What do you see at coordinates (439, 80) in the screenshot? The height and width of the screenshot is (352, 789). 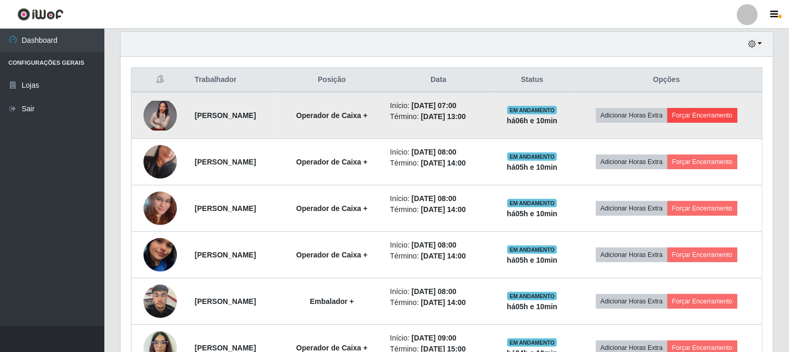 I see `th: Data` at bounding box center [439, 80].